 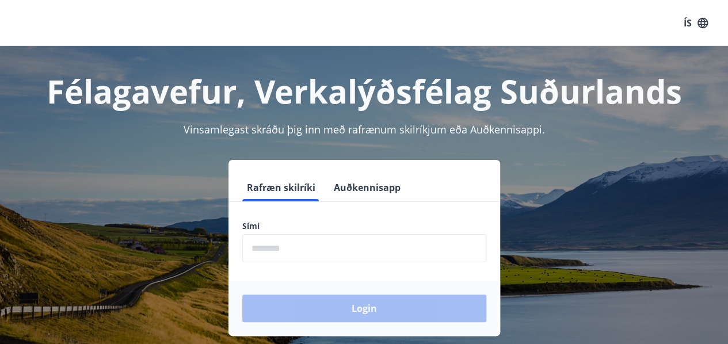 What do you see at coordinates (364, 91) in the screenshot?
I see `h1: Félagavefur, Verkalýðsfélag Suðurlands` at bounding box center [364, 91].